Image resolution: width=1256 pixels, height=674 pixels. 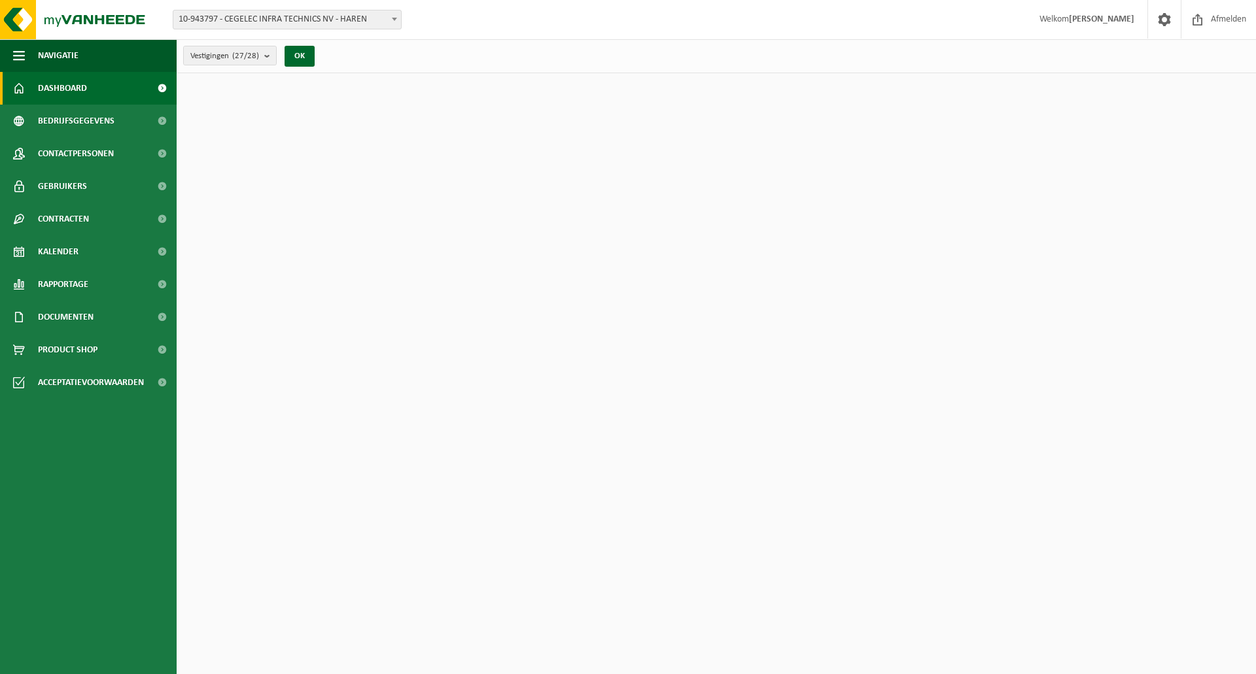 I want to click on span: Dashboard, so click(x=62, y=88).